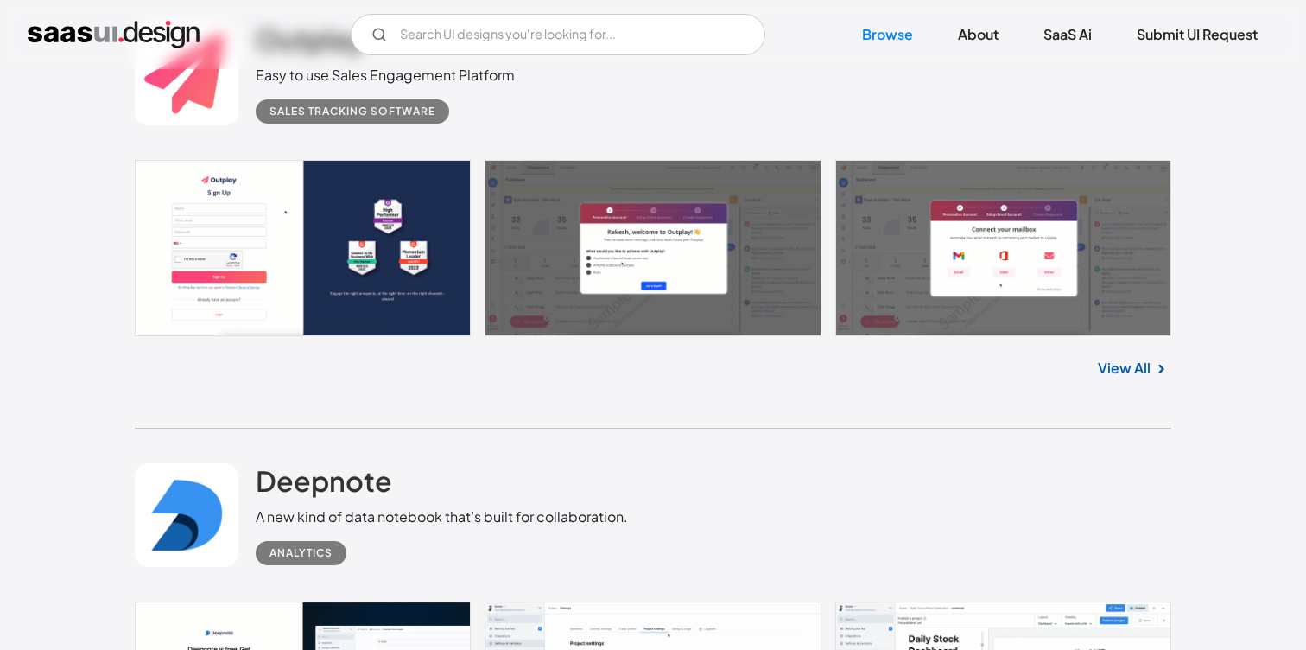  What do you see at coordinates (441, 517) in the screenshot?
I see `div: A new kind of data notebook that’s built for collaboration.` at bounding box center [441, 517].